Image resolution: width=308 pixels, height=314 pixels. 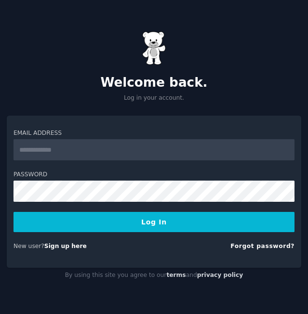 I want to click on span: New user?, so click(x=29, y=246).